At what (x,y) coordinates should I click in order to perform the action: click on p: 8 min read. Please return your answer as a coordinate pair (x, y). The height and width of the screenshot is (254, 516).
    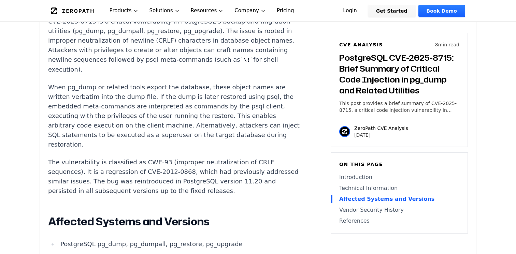
    Looking at the image, I should click on (447, 45).